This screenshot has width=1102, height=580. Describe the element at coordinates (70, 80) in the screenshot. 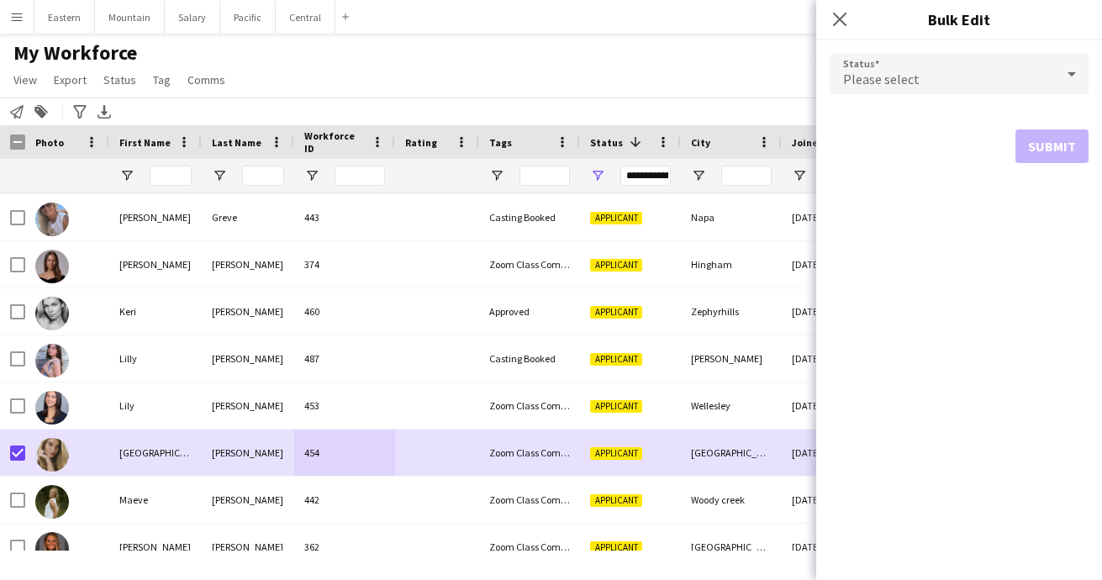

I see `a: Export` at that location.